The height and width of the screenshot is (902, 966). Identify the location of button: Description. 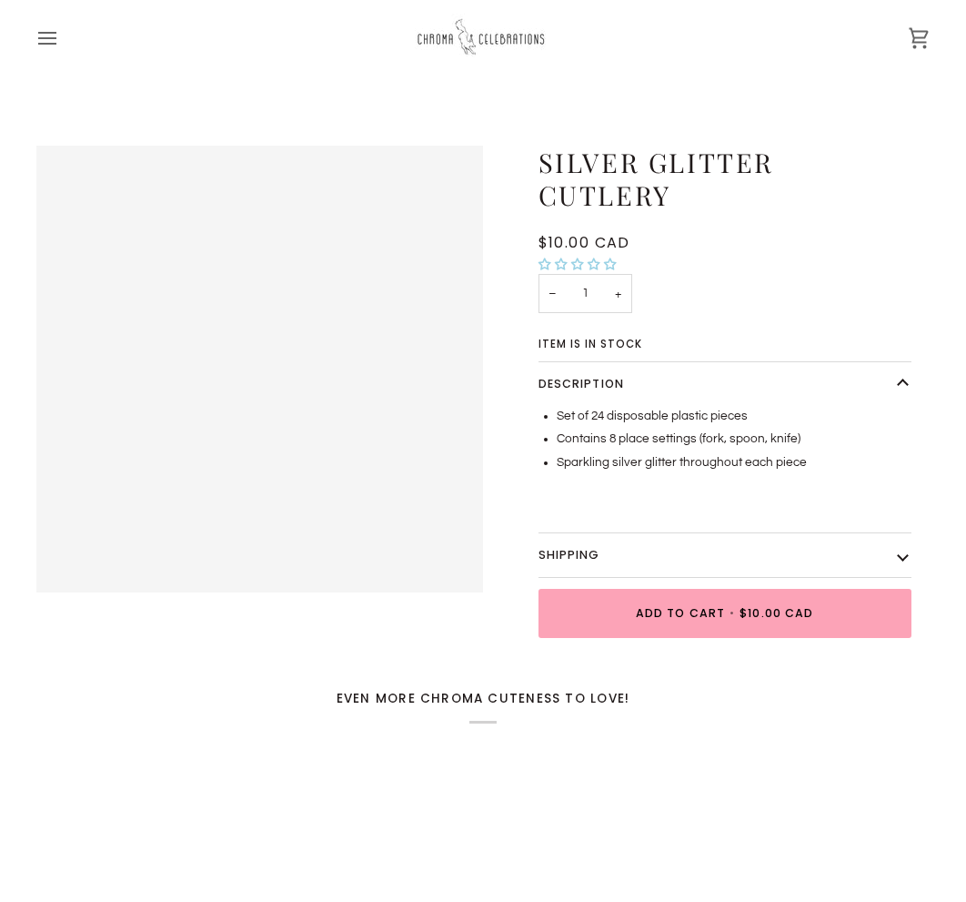
(725, 384).